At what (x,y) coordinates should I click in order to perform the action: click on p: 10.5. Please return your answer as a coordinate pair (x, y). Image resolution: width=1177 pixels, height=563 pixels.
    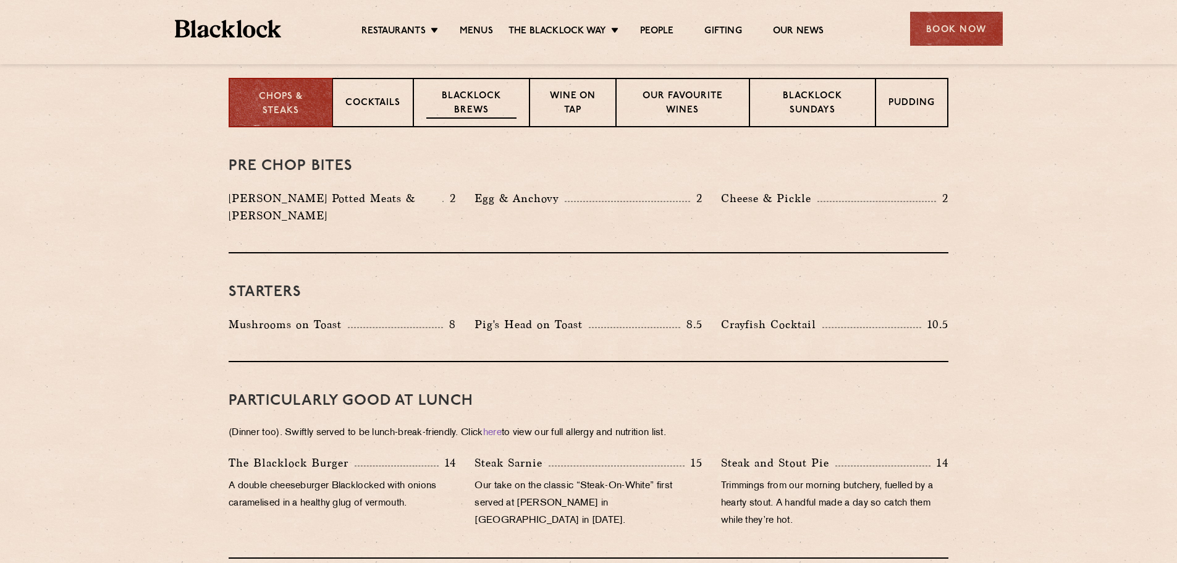
    Looking at the image, I should click on (935, 324).